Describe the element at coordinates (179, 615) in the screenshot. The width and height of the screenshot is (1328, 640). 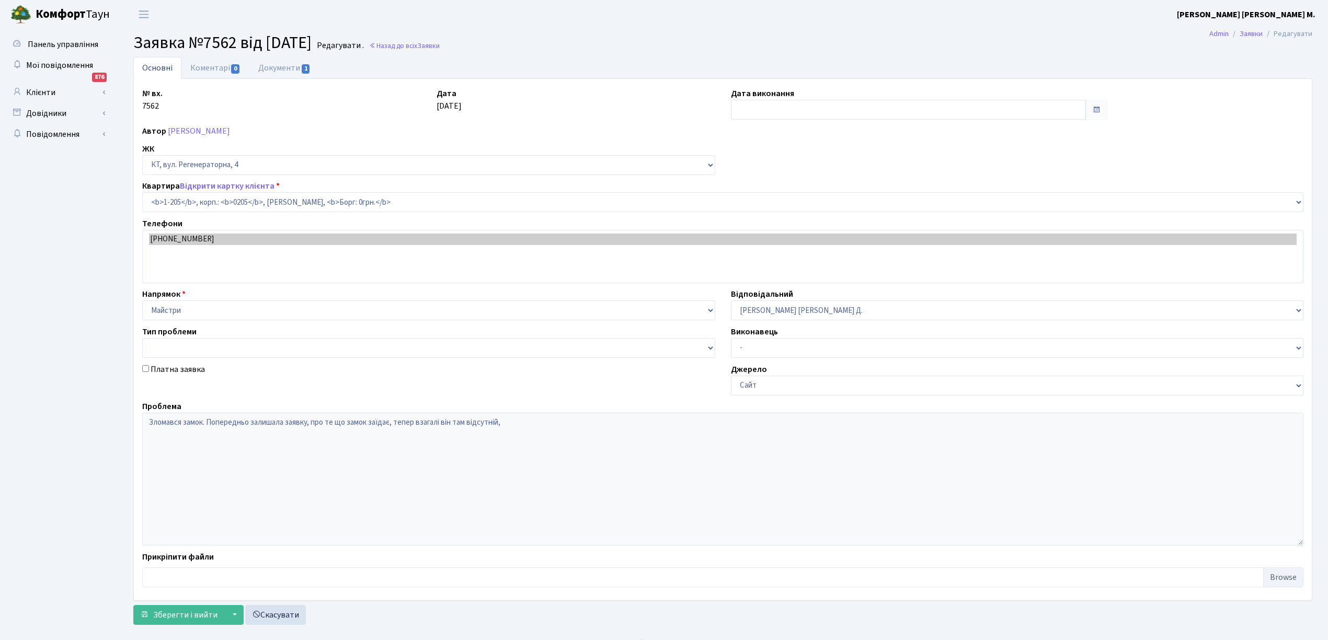
I see `button: Зберегти і вийти` at that location.